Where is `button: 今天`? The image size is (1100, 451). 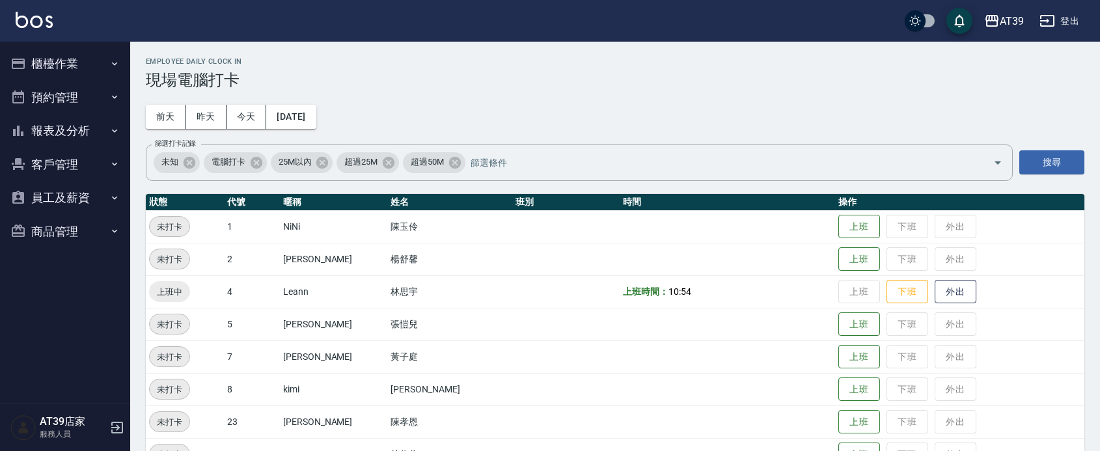
button: 今天 is located at coordinates (247, 117).